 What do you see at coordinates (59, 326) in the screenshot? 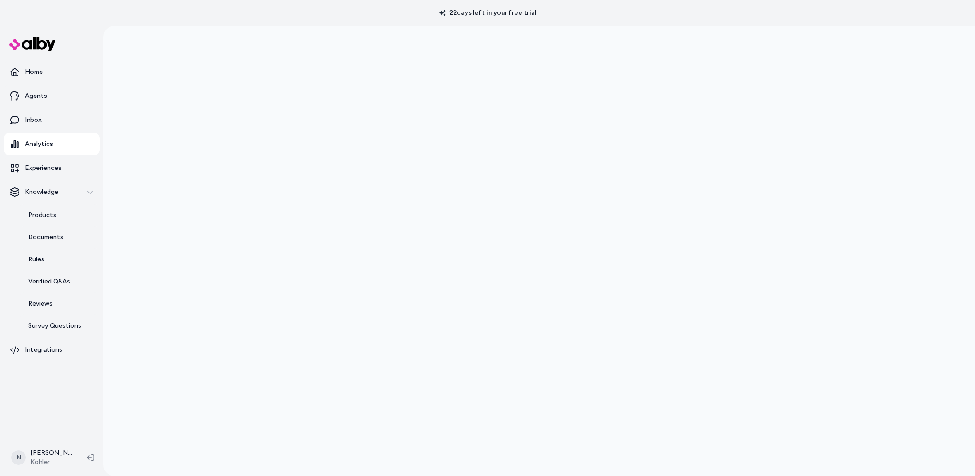
I see `a: Survey Questions` at bounding box center [59, 326].